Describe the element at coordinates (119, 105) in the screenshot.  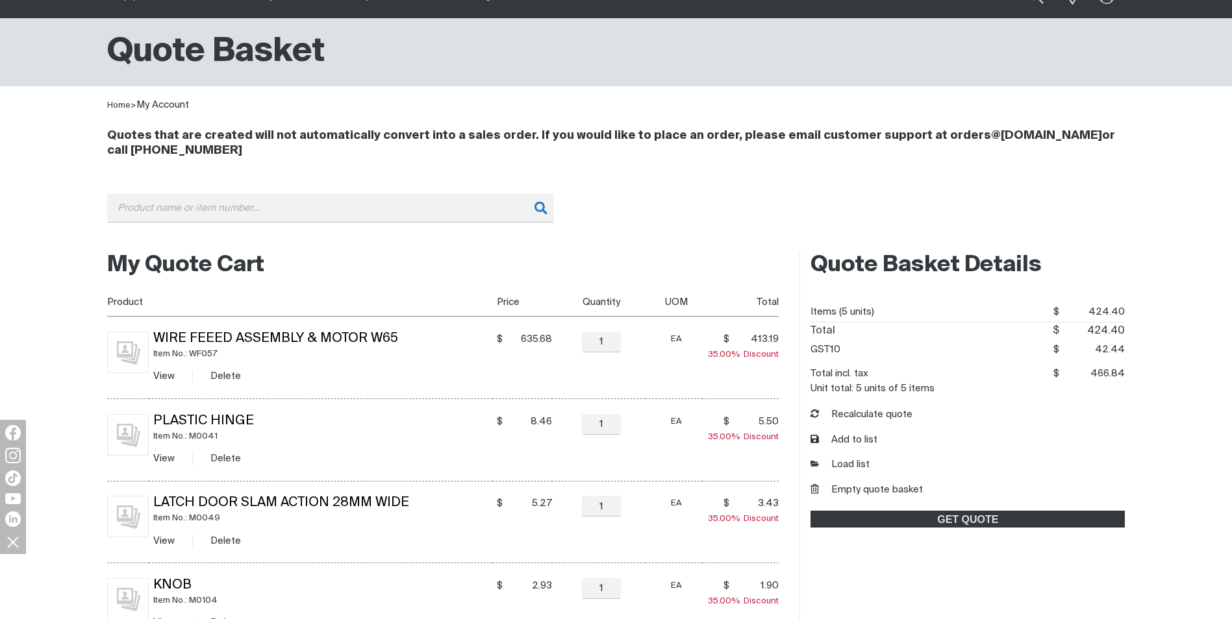
I see `a: Home` at that location.